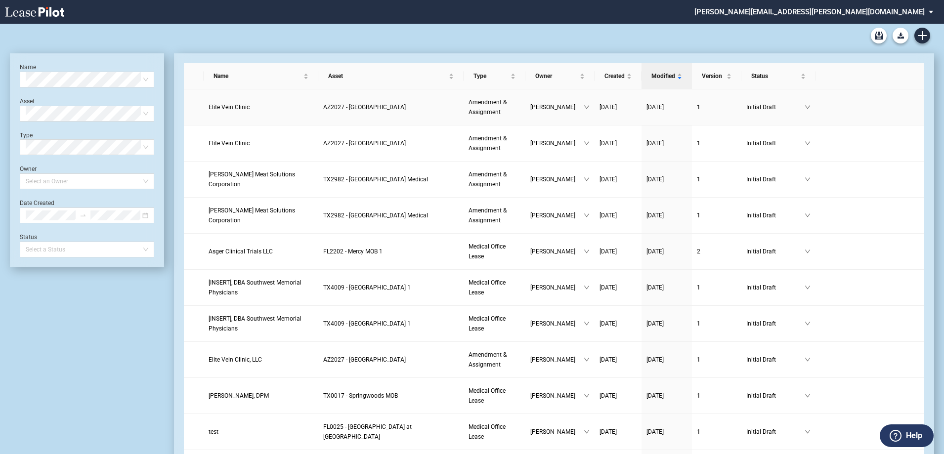 The width and height of the screenshot is (944, 454). I want to click on span: TX2982 - Rosedale Medical, so click(376, 179).